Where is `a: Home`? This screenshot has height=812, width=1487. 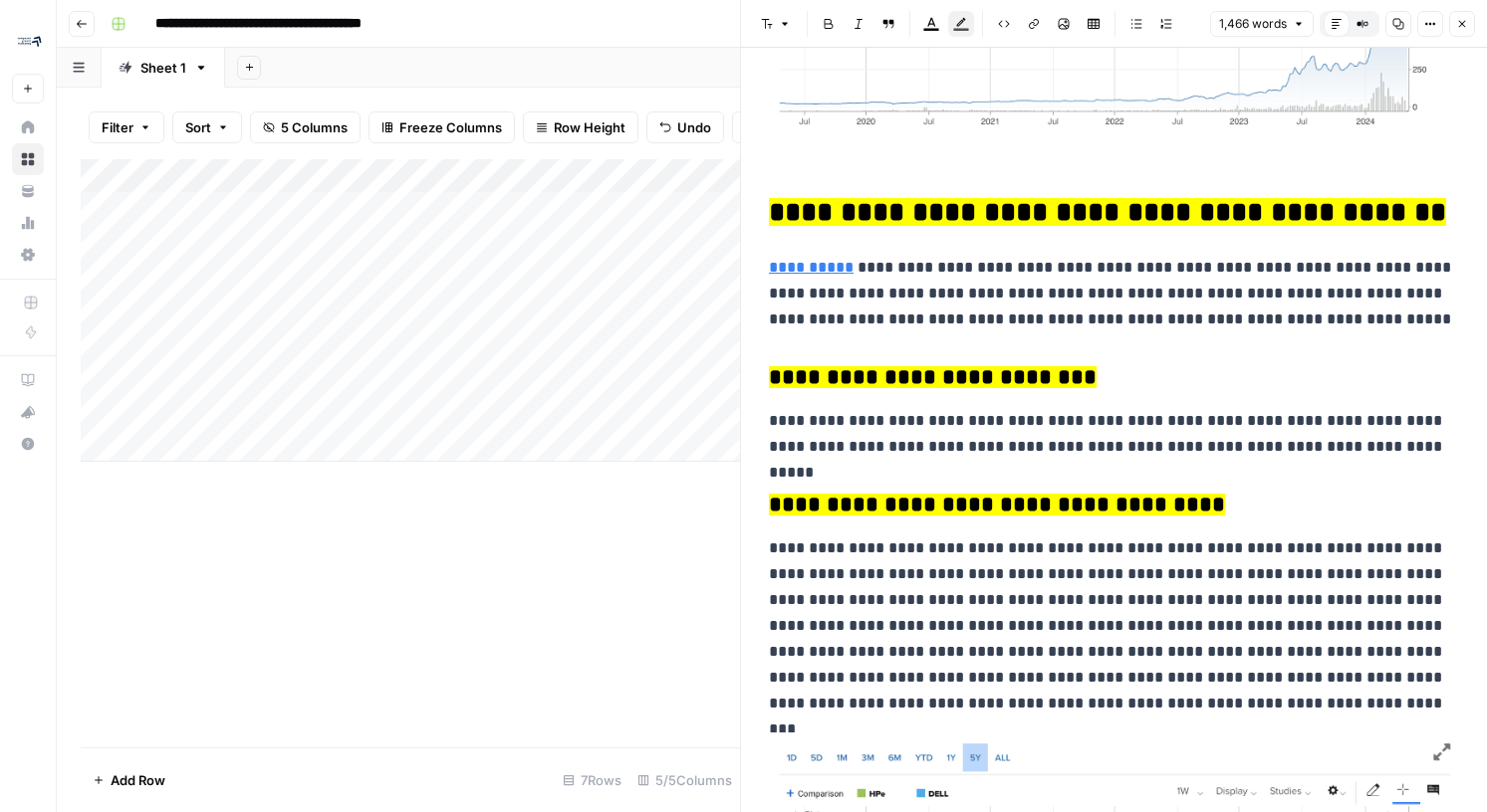 a: Home is located at coordinates (28, 128).